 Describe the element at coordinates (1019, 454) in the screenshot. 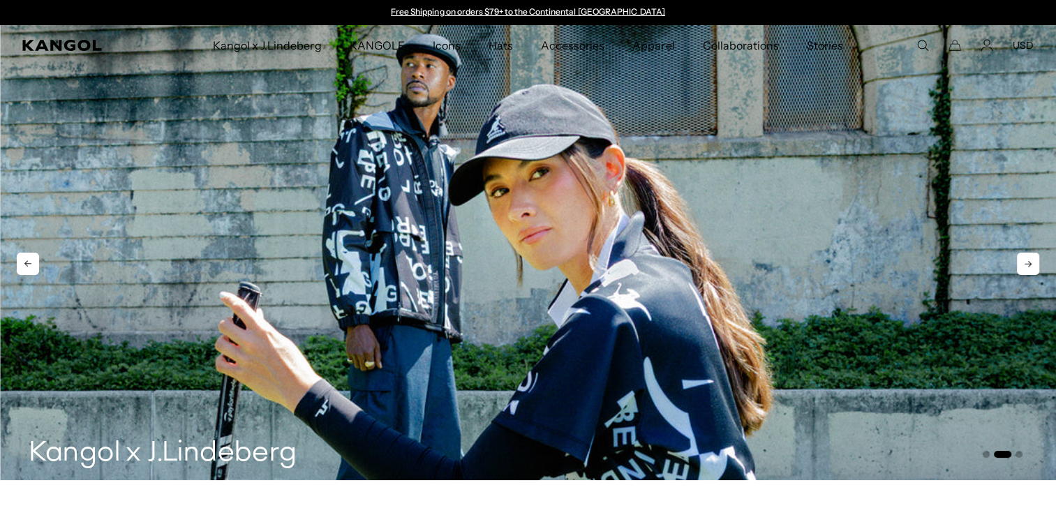

I see `button: Go to slide 3` at that location.